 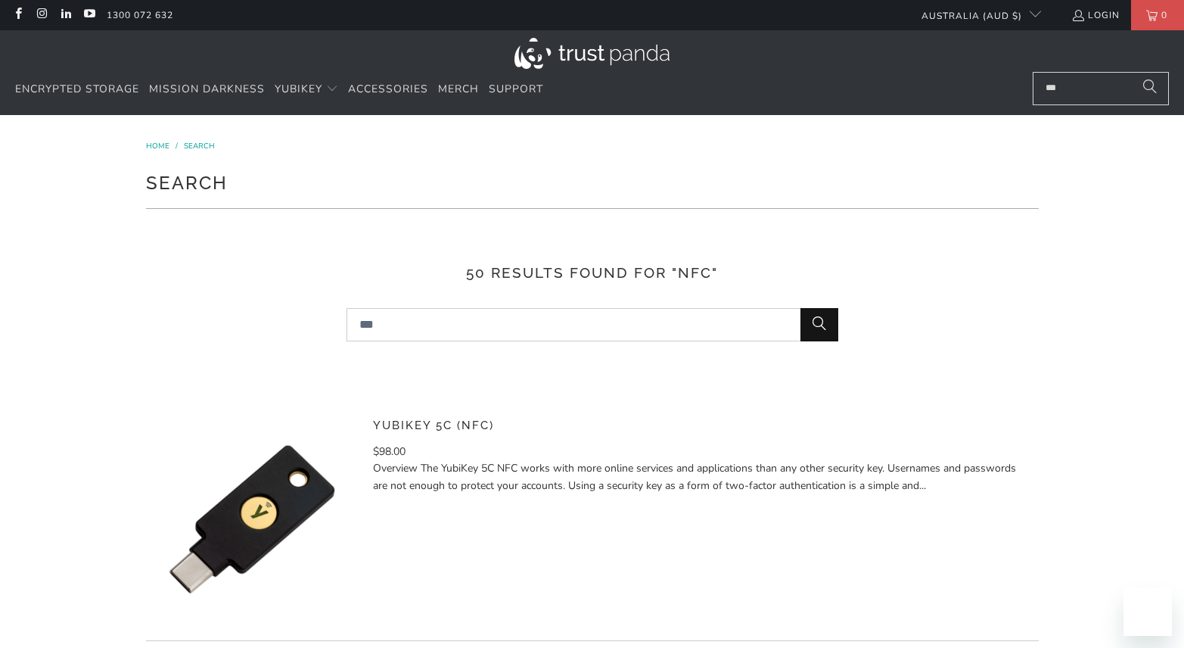 I want to click on a: Trust Panda Australia on Facebook, so click(x=17, y=15).